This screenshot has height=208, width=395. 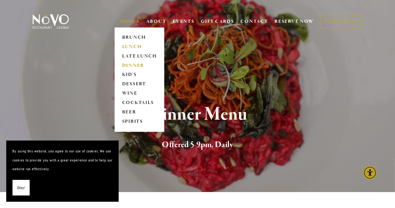 What do you see at coordinates (139, 66) in the screenshot?
I see `a: DINNER` at bounding box center [139, 66].